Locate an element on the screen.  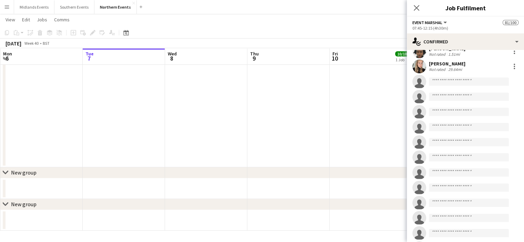
button: Southern Events is located at coordinates (74, 7).